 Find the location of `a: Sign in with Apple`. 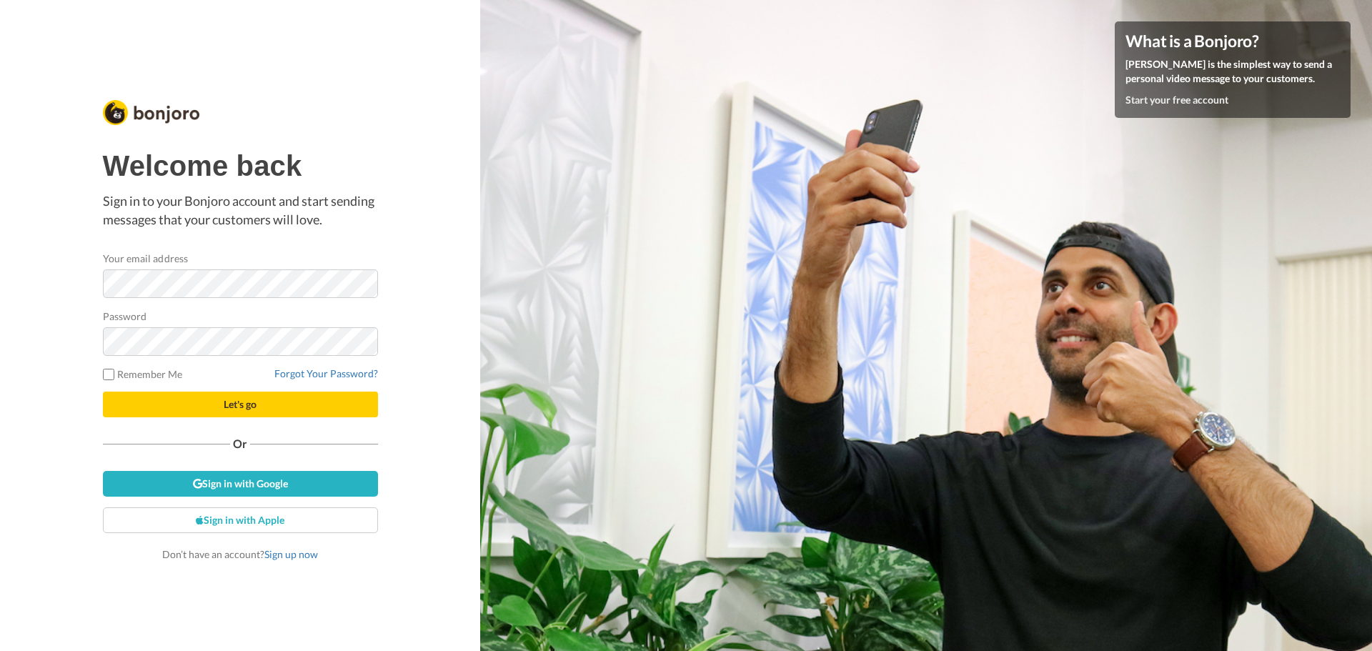

a: Sign in with Apple is located at coordinates (240, 520).